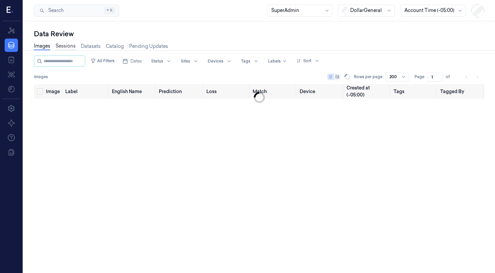 Image resolution: width=495 pixels, height=273 pixels. I want to click on span: Page, so click(419, 77).